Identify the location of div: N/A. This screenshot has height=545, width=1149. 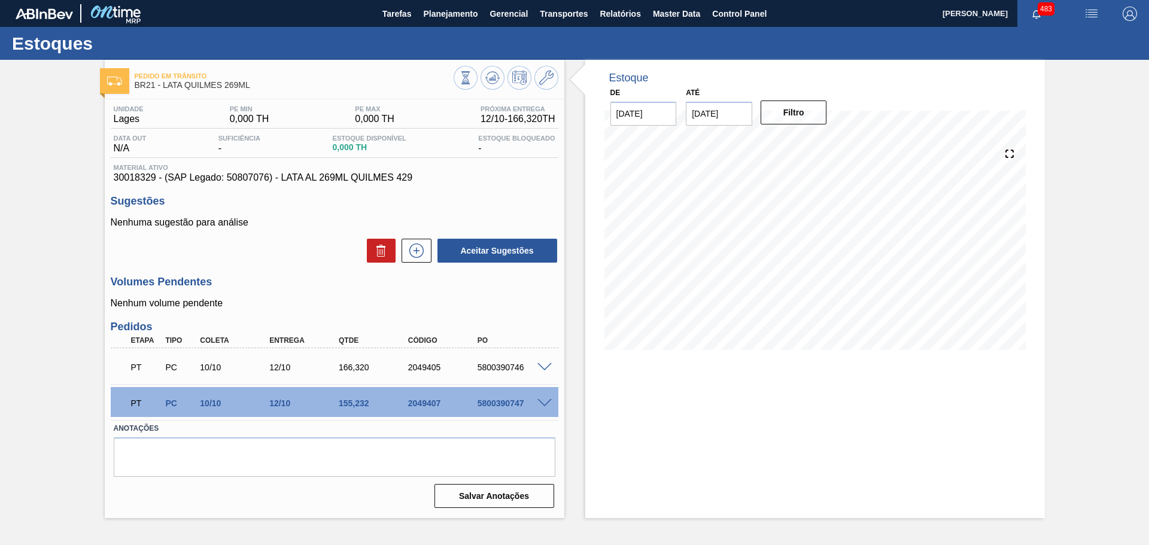
(130, 144).